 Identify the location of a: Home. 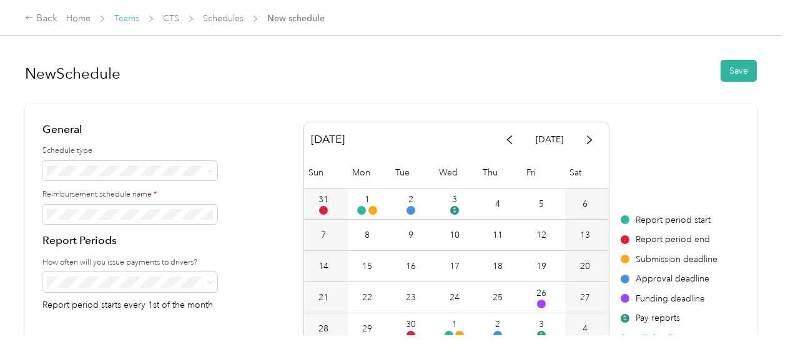
(78, 18).